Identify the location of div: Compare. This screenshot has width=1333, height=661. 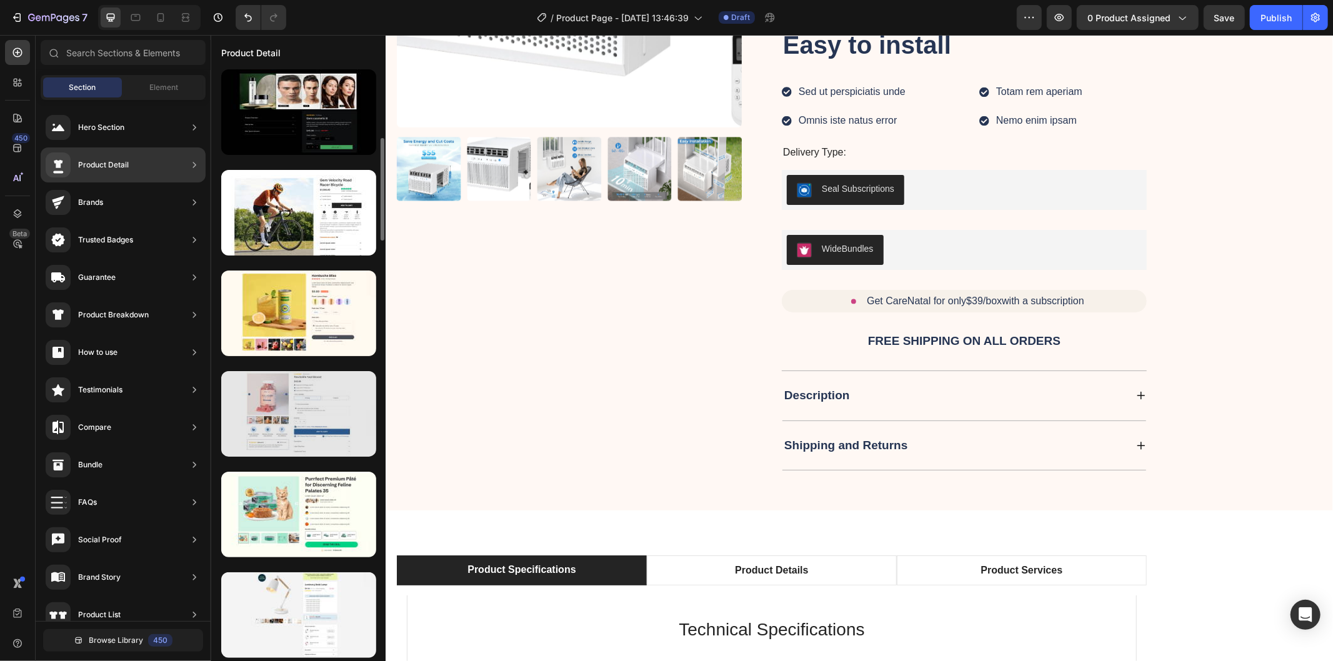
(94, 427).